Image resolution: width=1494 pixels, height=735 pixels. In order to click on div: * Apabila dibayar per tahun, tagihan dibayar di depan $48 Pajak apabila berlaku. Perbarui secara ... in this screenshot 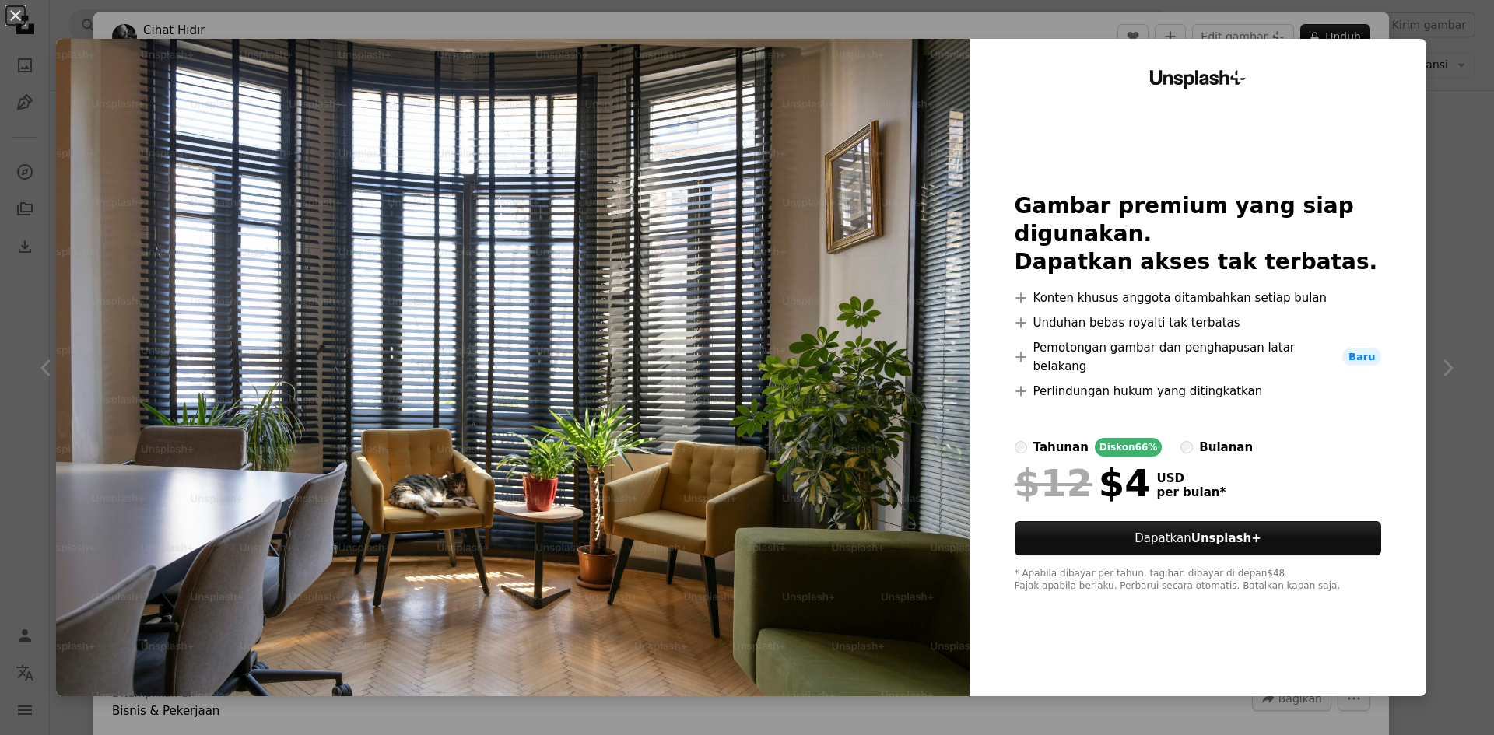, I will do `click(1198, 581)`.